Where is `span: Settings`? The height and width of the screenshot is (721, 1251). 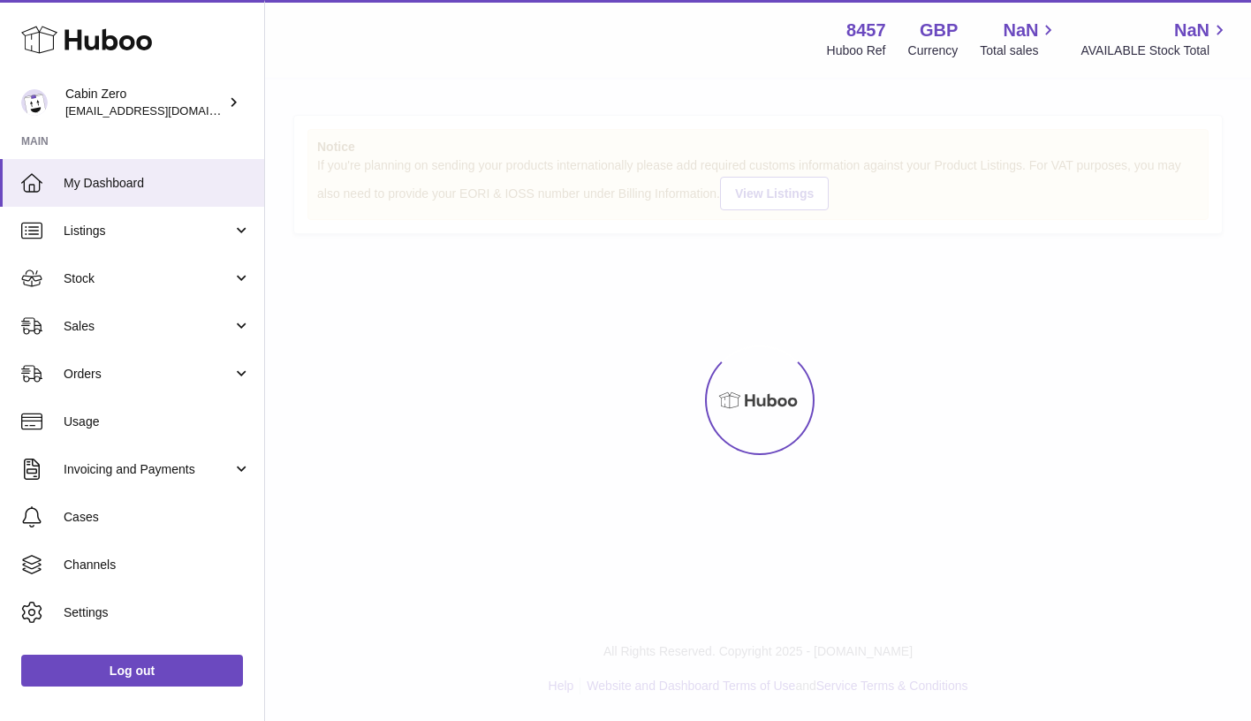 span: Settings is located at coordinates (157, 612).